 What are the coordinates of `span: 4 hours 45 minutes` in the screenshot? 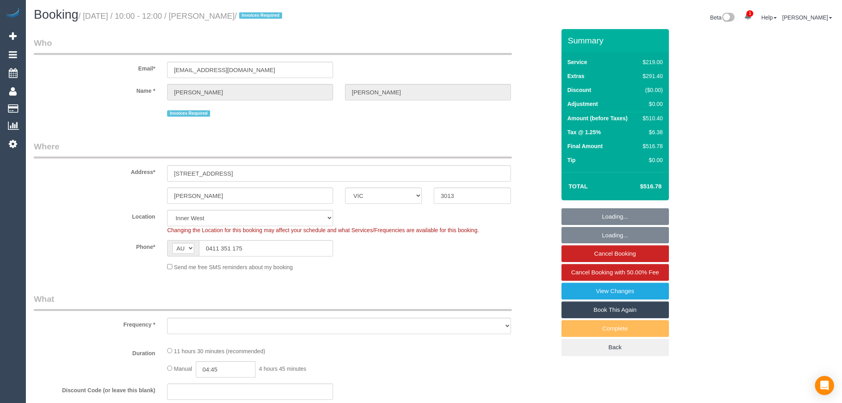 It's located at (282, 368).